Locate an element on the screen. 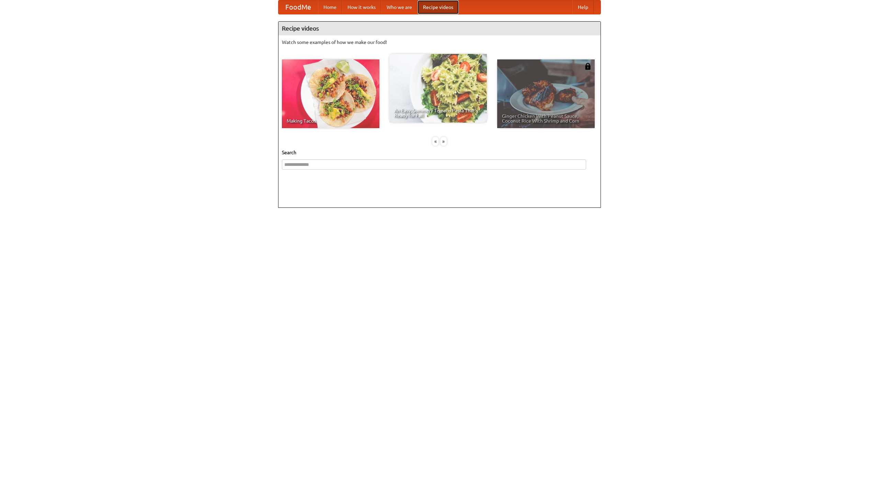  a: Who we are is located at coordinates (400, 7).